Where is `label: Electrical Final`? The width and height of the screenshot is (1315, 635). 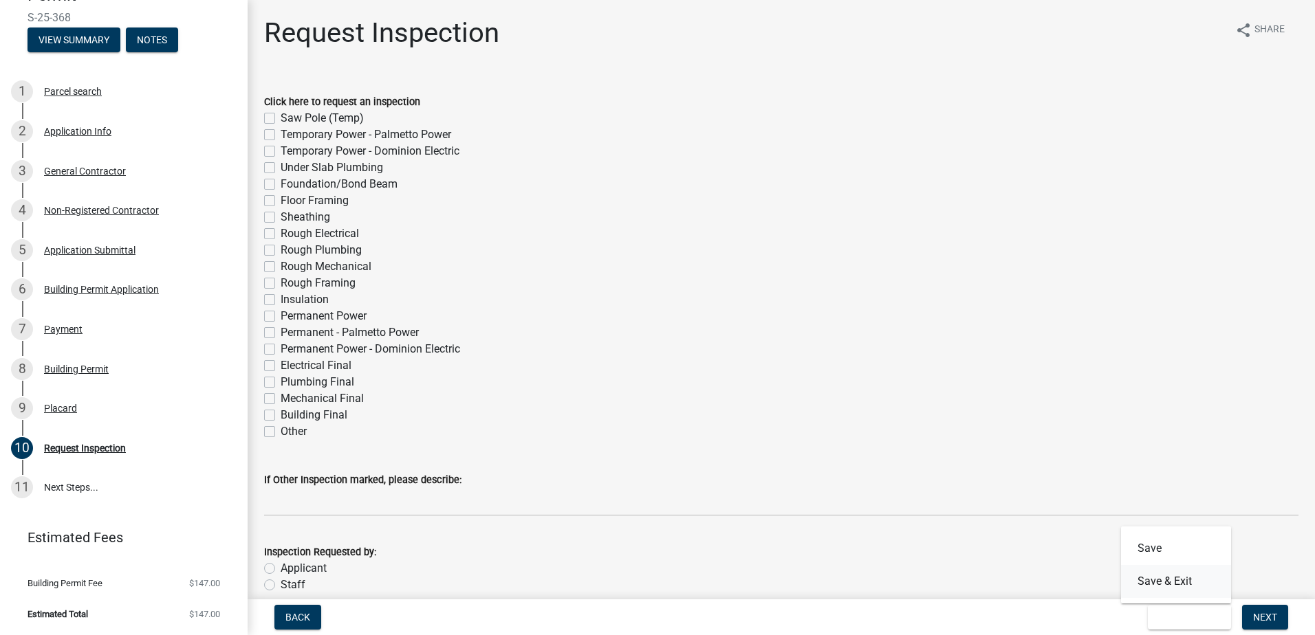
label: Electrical Final is located at coordinates (316, 366).